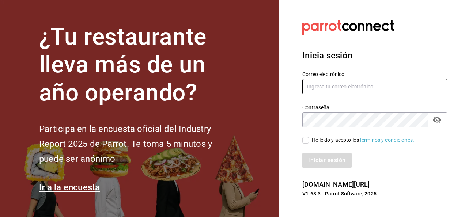 This screenshot has width=465, height=217. I want to click on div: He leído y acepto los, so click(363, 140).